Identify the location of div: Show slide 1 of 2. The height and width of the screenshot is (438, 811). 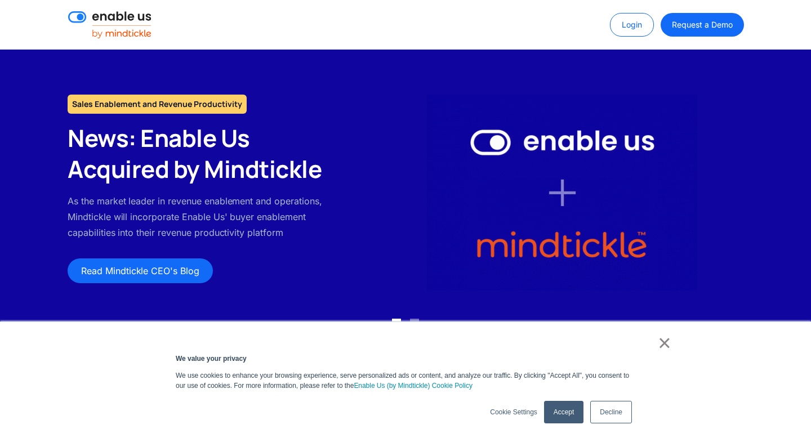
(397, 323).